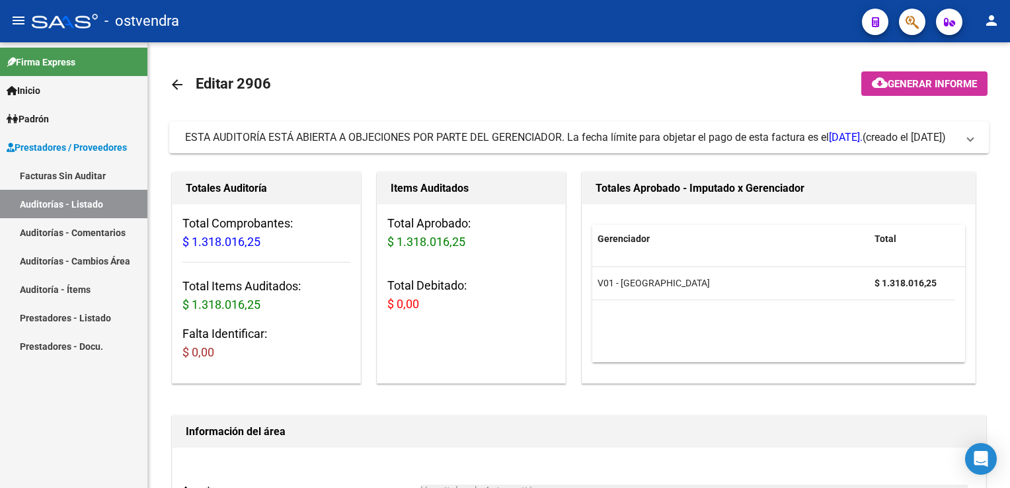  I want to click on span: Prestadores / Proveedores, so click(67, 147).